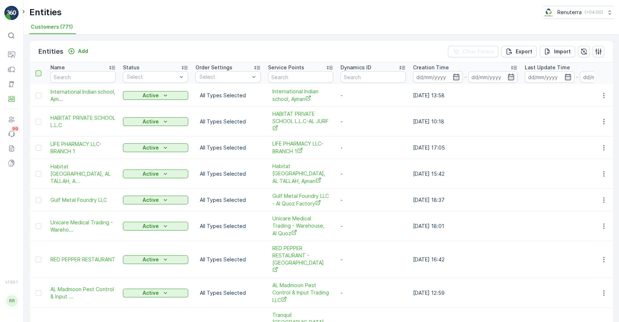 The height and width of the screenshot is (322, 619). What do you see at coordinates (78, 51) in the screenshot?
I see `button: Add` at bounding box center [78, 51].